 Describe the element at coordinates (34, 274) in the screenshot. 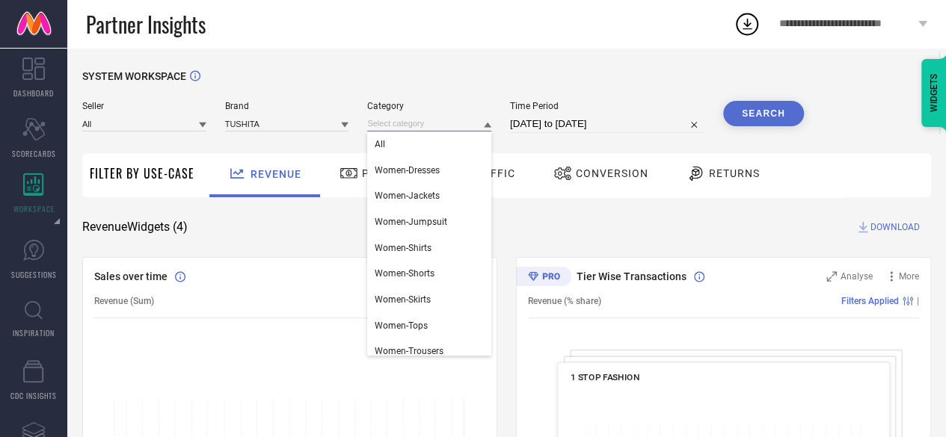

I see `span: SUGGESTIONS` at that location.